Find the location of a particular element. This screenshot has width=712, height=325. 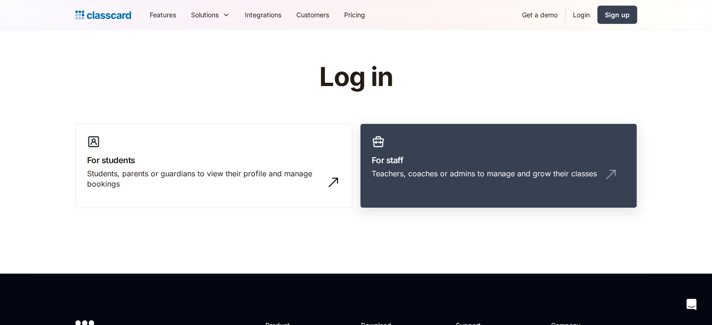

div: Sign up is located at coordinates (617, 15).